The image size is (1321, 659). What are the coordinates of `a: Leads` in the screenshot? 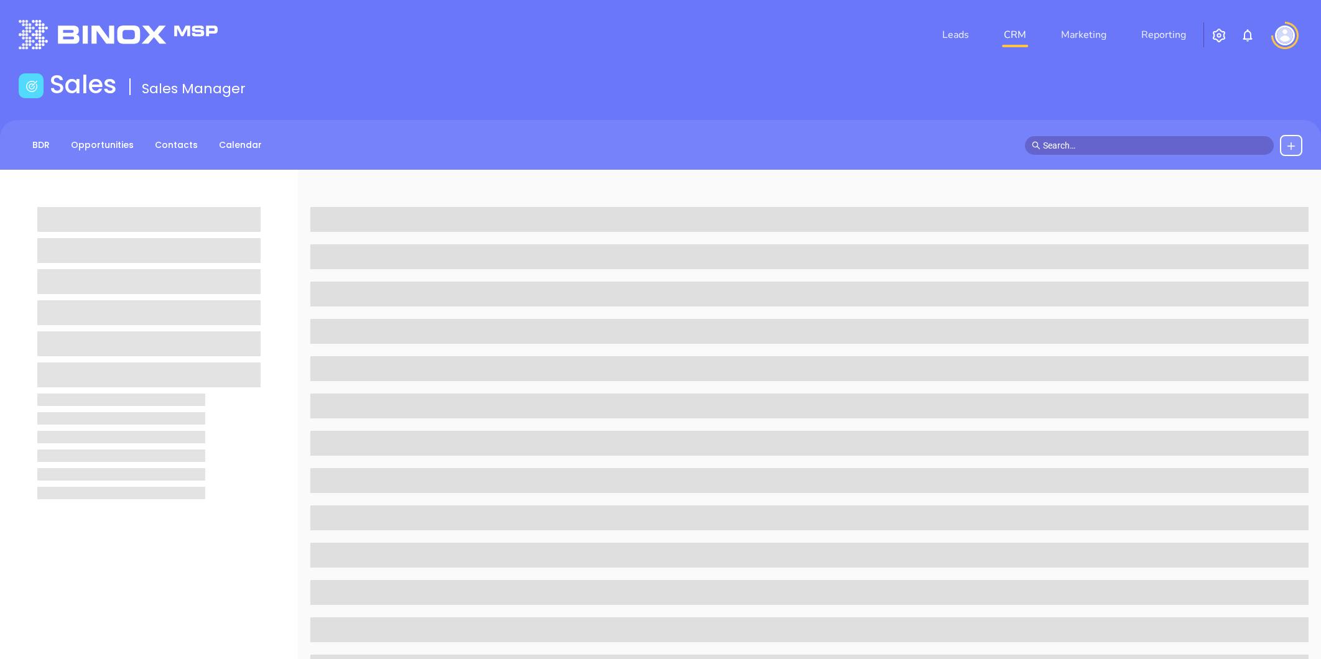 It's located at (955, 35).